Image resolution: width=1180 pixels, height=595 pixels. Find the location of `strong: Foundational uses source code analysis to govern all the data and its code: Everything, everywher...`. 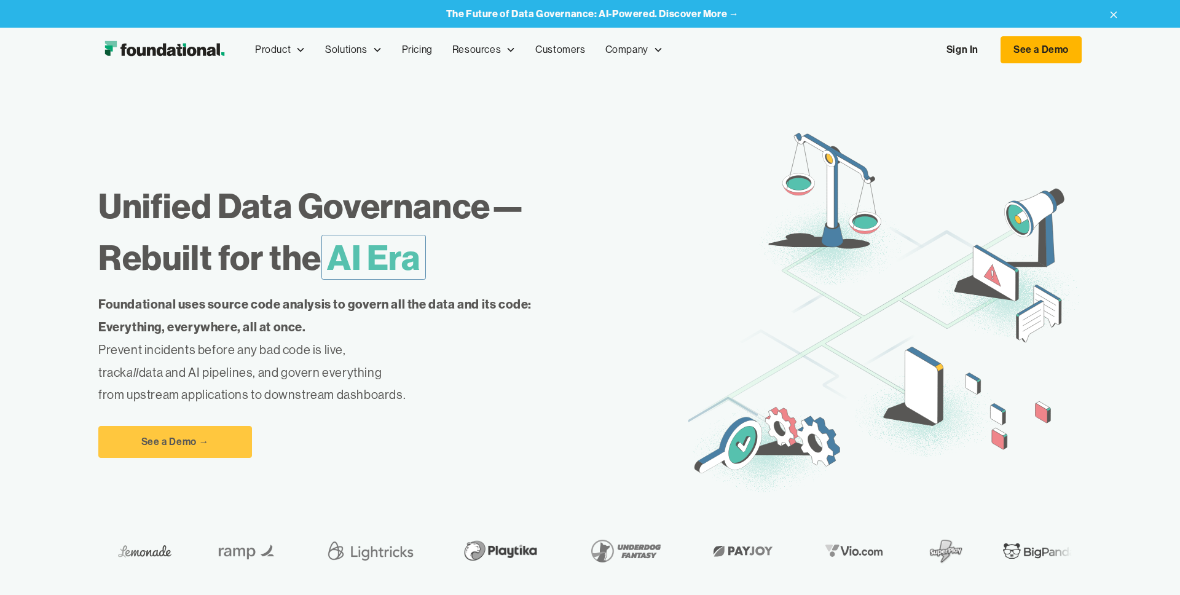

strong: Foundational uses source code analysis to govern all the data and its code: Everything, everywher... is located at coordinates (315, 315).